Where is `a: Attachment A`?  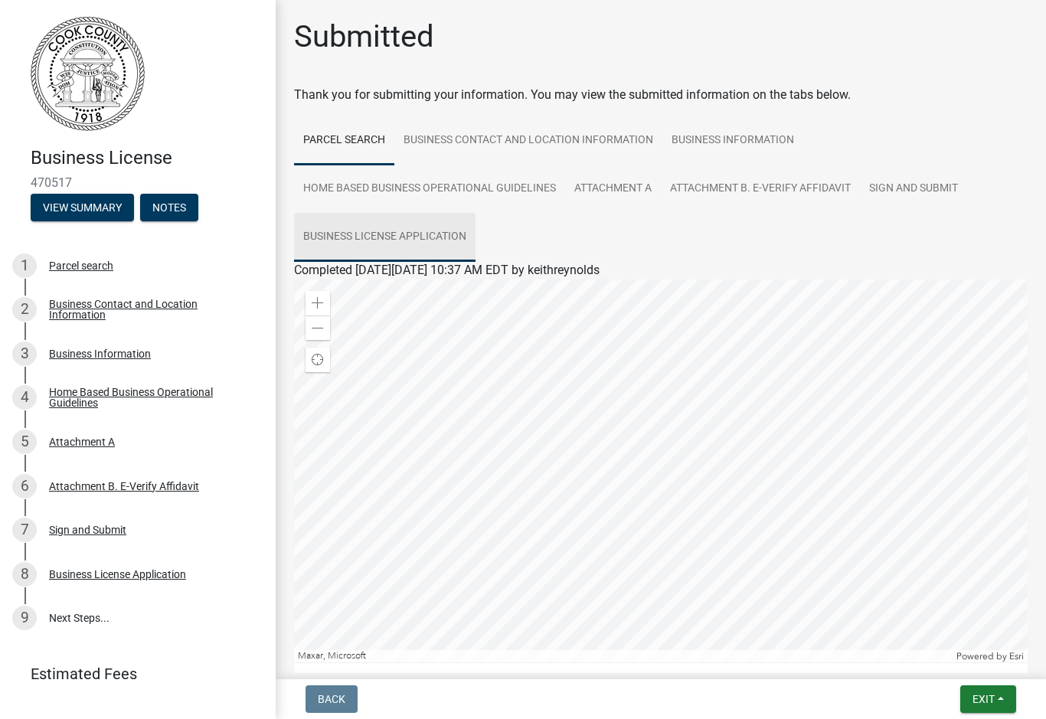 a: Attachment A is located at coordinates (613, 189).